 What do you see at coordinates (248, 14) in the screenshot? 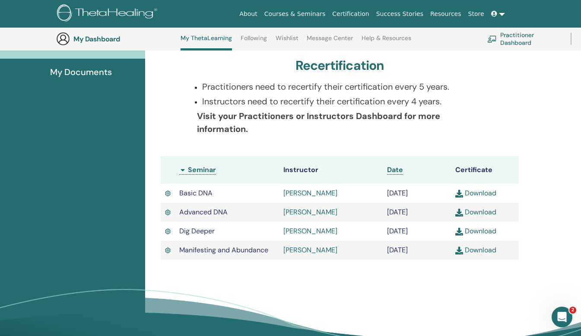
I see `a: About` at bounding box center [248, 14].